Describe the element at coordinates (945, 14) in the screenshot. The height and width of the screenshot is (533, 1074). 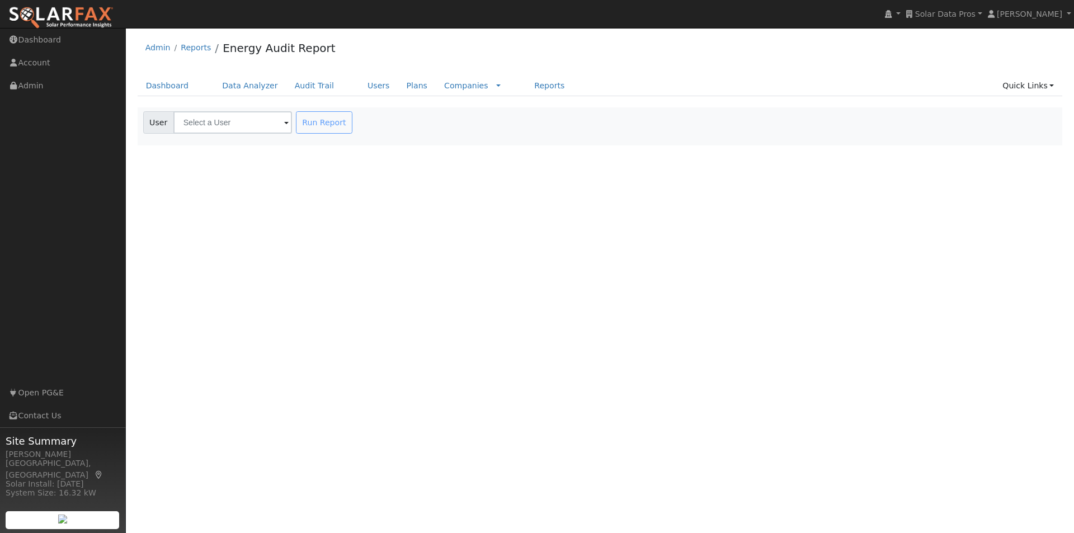
I see `span: Solar Data Pros` at that location.